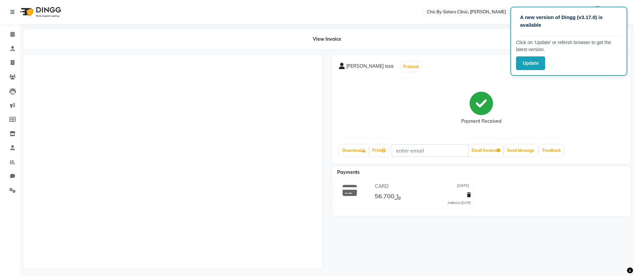  What do you see at coordinates (382, 186) in the screenshot?
I see `span: CARD` at bounding box center [382, 186].